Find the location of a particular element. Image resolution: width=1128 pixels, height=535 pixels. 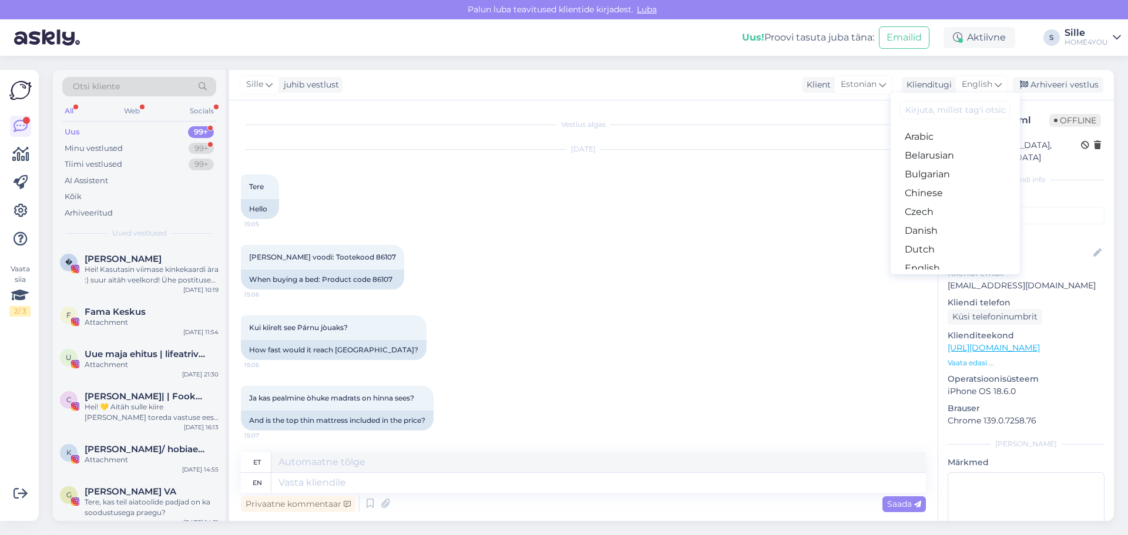

span: Saada is located at coordinates (905, 504).